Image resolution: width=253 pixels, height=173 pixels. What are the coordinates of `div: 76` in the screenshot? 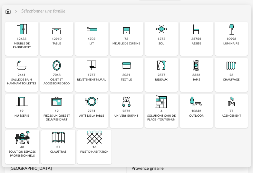 It's located at (126, 39).